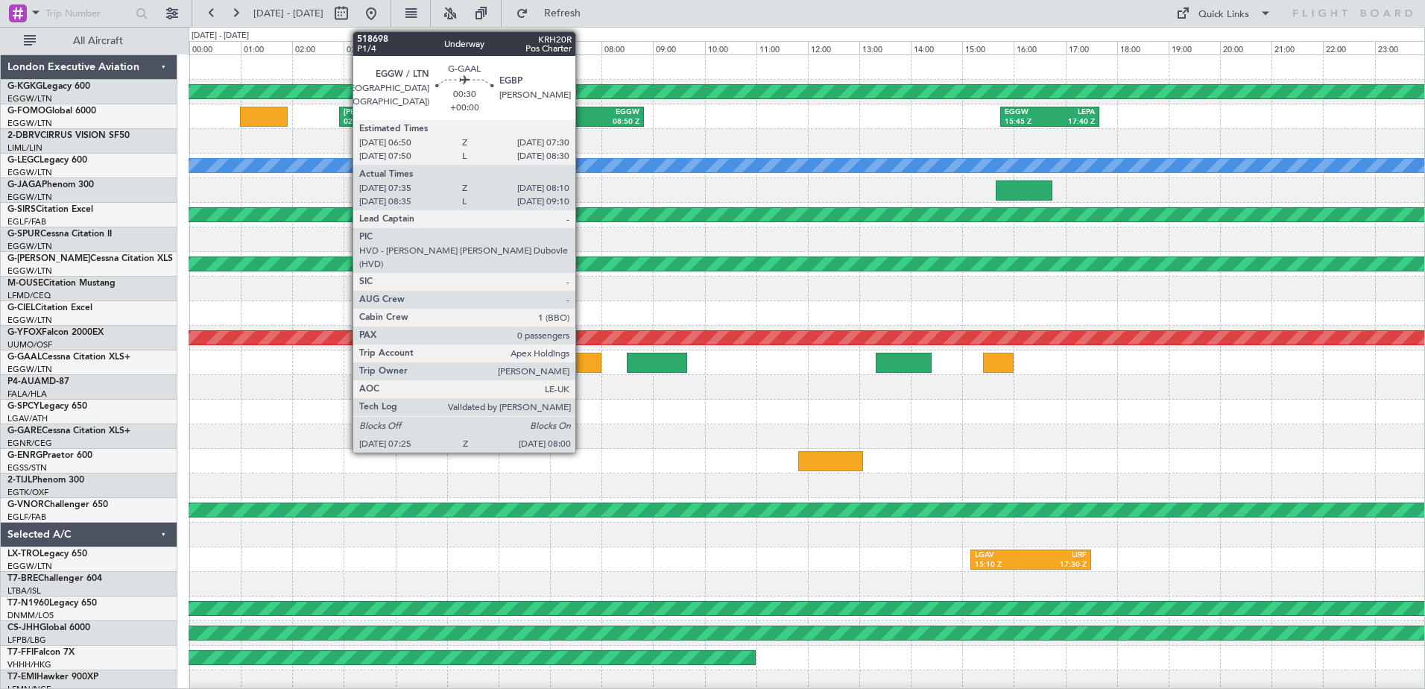  What do you see at coordinates (27, 467) in the screenshot?
I see `a: EGSS/STN` at bounding box center [27, 467].